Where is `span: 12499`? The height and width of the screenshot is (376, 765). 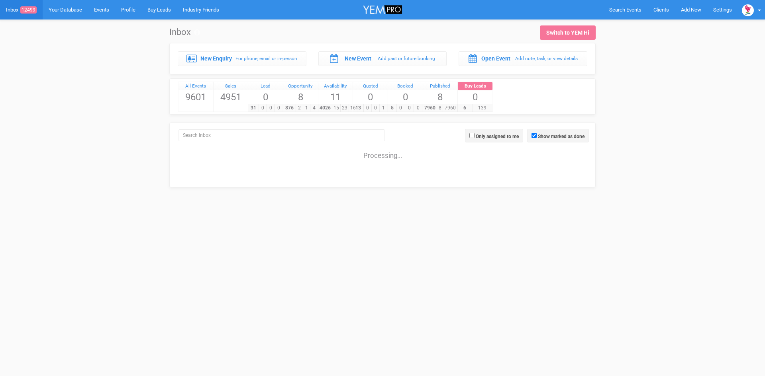 span: 12499 is located at coordinates (28, 10).